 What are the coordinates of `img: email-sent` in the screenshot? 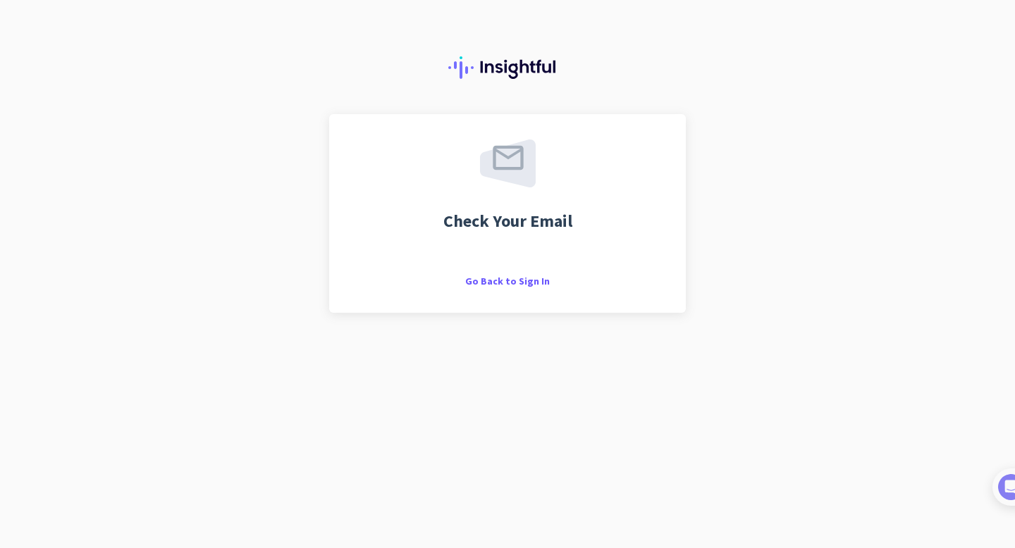 It's located at (507, 163).